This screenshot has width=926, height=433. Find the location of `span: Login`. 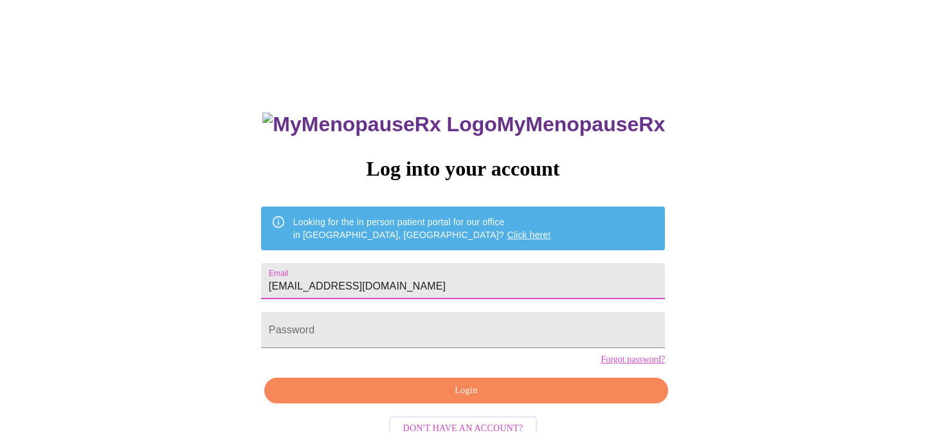

span: Login is located at coordinates (466, 390).